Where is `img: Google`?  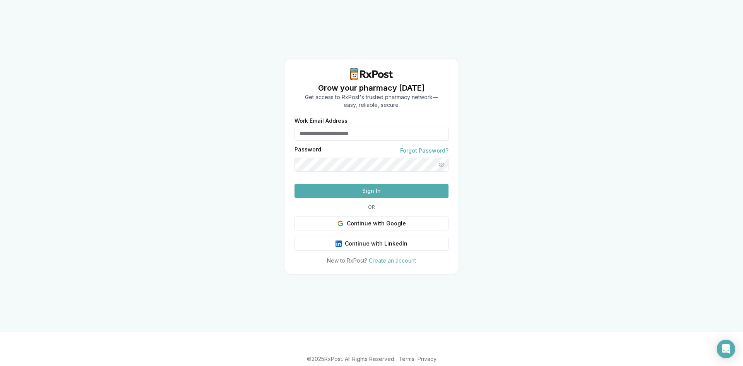 img: Google is located at coordinates (341, 223).